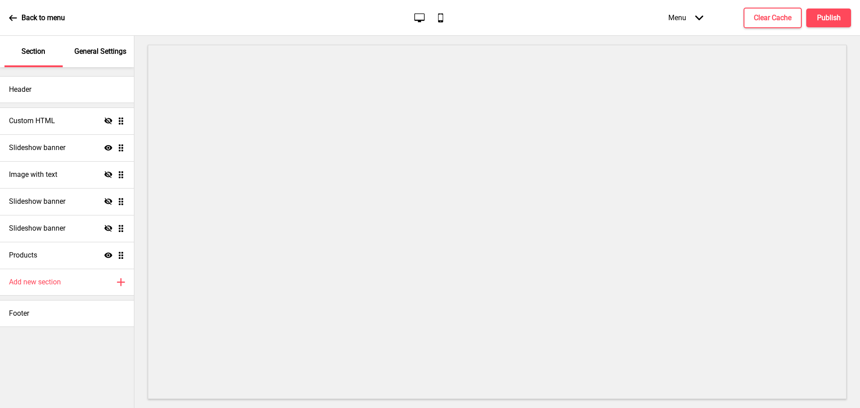 The width and height of the screenshot is (860, 408). Describe the element at coordinates (32, 121) in the screenshot. I see `h4: Custom HTML` at that location.